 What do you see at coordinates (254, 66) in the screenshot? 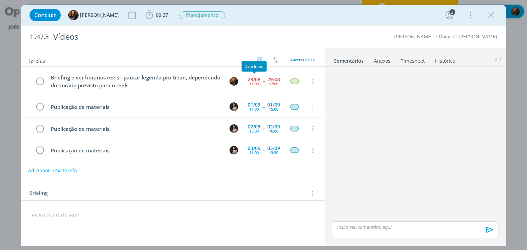
I see `div: Data Início` at bounding box center [254, 66].